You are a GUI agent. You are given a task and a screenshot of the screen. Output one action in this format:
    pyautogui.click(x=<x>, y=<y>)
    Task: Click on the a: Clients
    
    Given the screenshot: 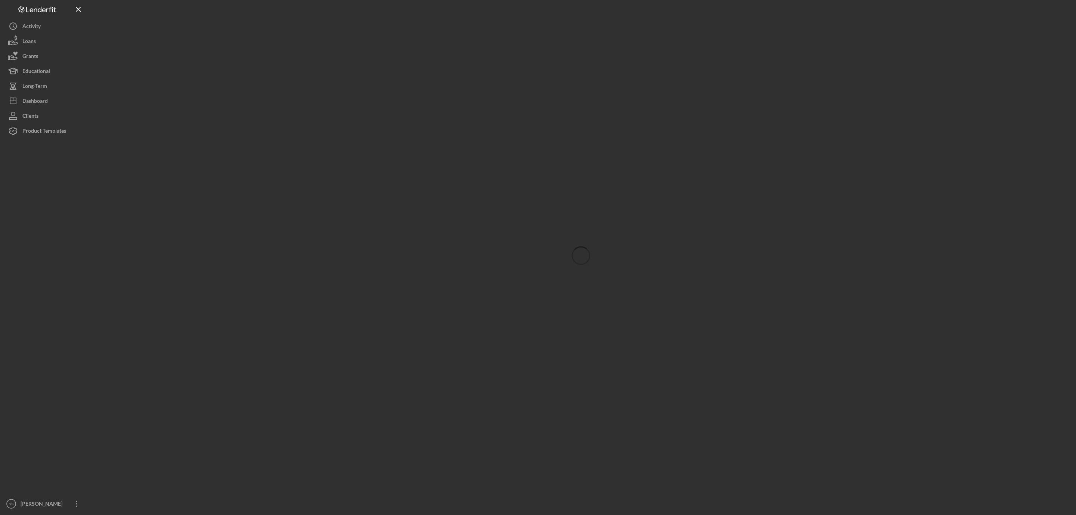 What is the action you would take?
    pyautogui.click(x=45, y=116)
    